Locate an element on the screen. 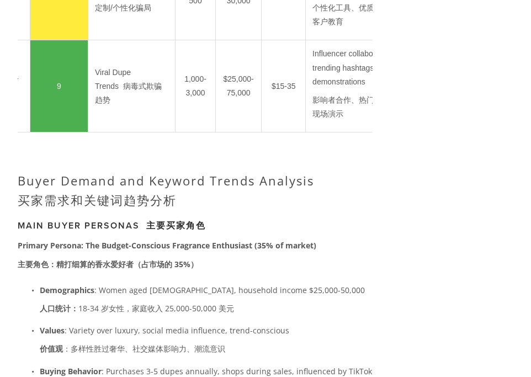  font: 买家需求和关键词趋势分析 is located at coordinates (97, 200).